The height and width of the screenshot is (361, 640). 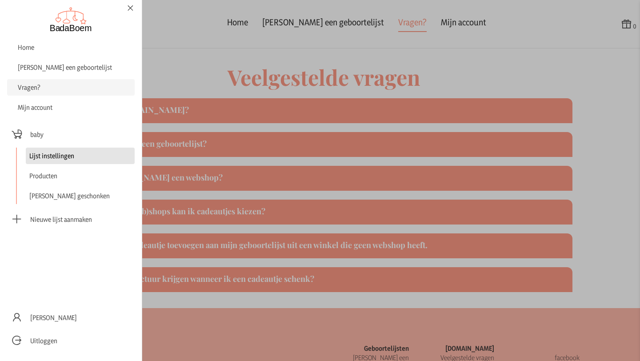 What do you see at coordinates (71, 47) in the screenshot?
I see `a: Home` at bounding box center [71, 47].